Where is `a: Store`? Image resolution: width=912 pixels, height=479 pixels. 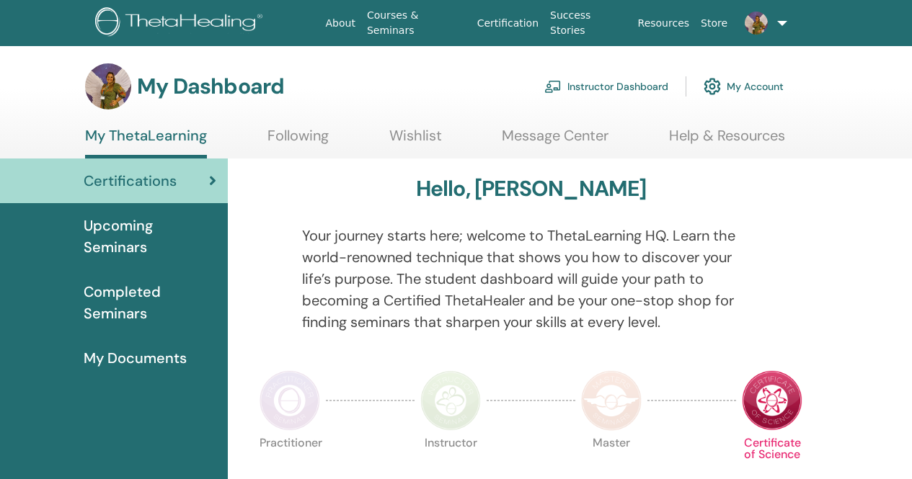
a: Store is located at coordinates (714, 23).